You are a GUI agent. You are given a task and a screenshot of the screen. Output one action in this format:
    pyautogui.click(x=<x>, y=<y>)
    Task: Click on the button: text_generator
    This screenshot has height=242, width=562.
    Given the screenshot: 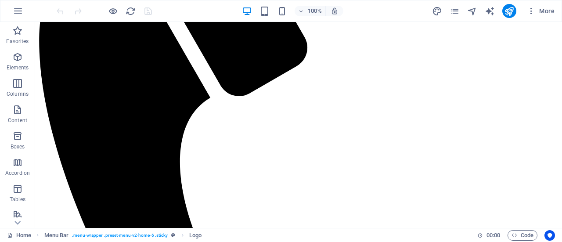 What is the action you would take?
    pyautogui.click(x=490, y=11)
    